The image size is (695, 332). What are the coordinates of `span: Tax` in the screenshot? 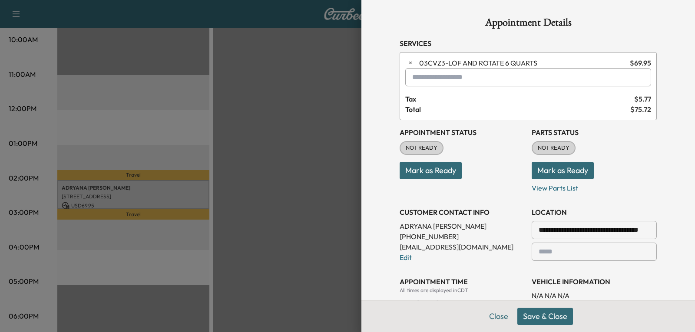 It's located at (520, 99).